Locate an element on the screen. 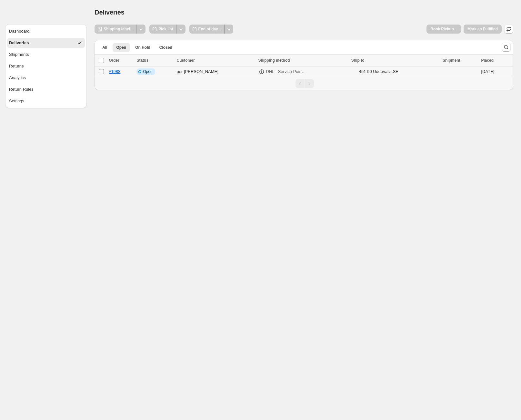 The height and width of the screenshot is (420, 521). span: Customer is located at coordinates (186, 60).